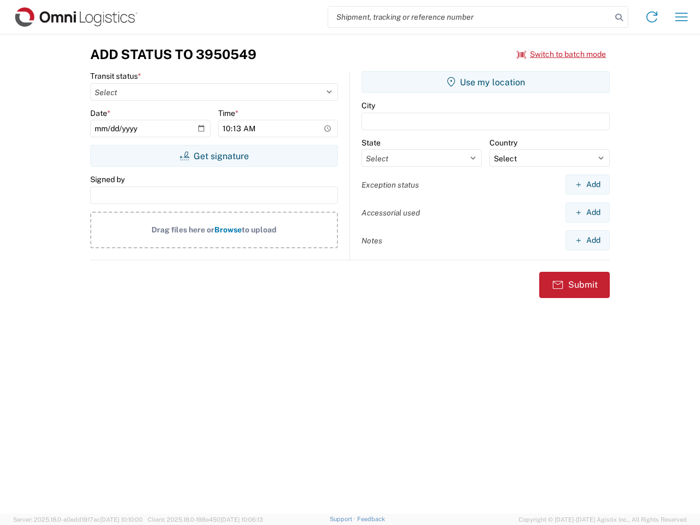 The width and height of the screenshot is (700, 525). I want to click on label: Exception status, so click(390, 185).